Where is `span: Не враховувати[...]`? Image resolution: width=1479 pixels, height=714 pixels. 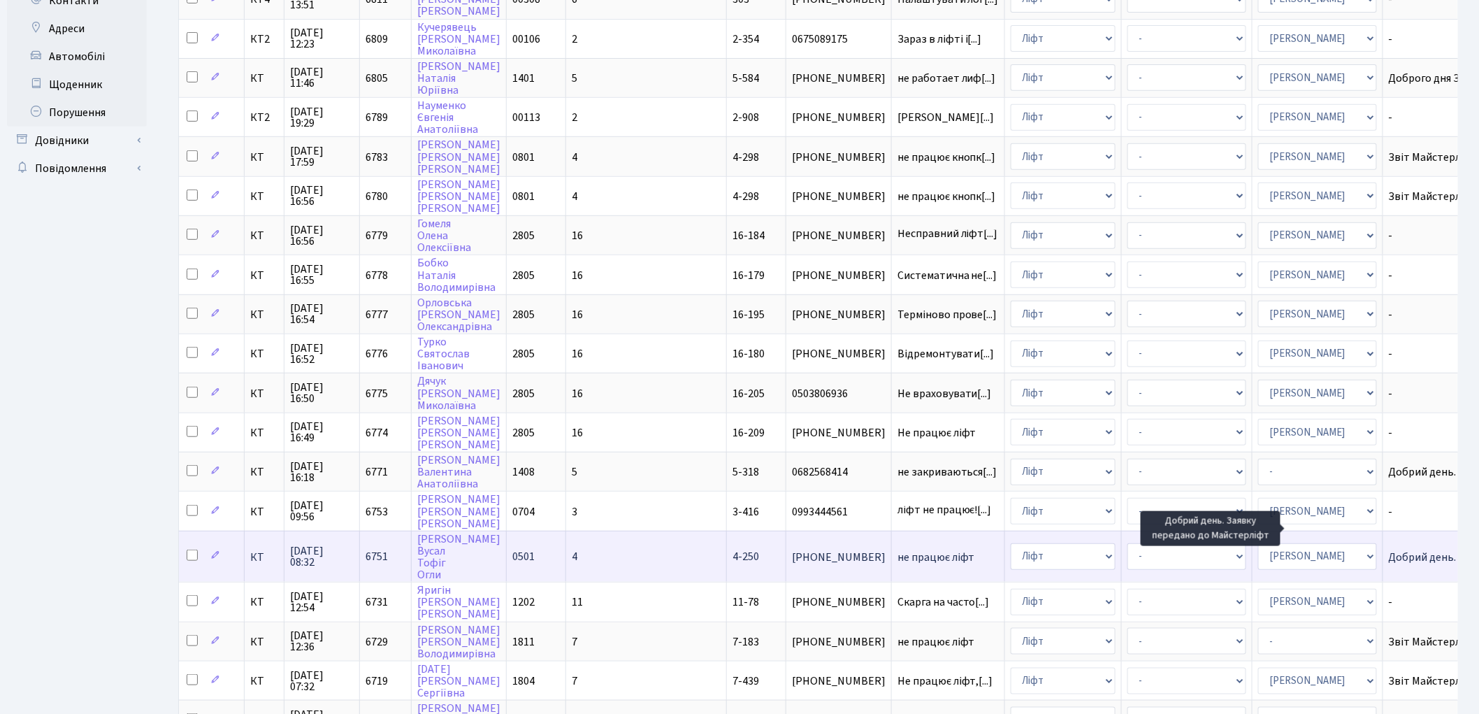
span: Не враховувати[...] is located at coordinates (944, 394).